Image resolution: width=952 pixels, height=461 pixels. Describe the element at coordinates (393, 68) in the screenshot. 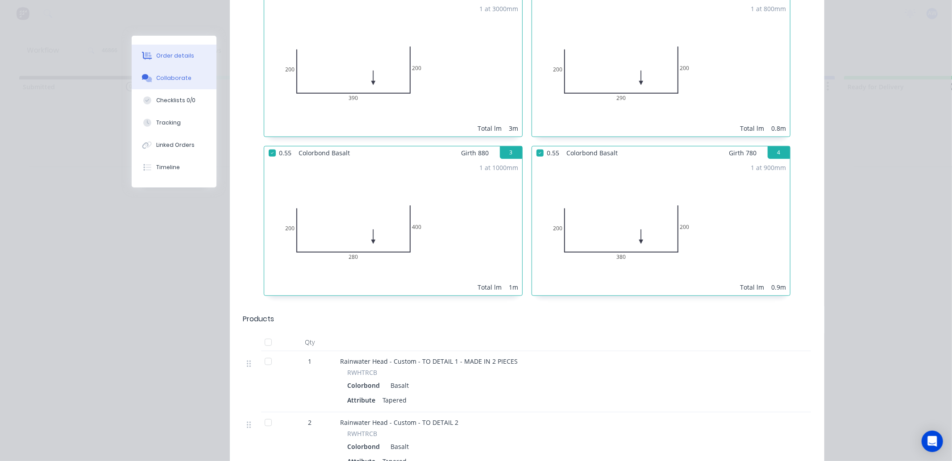

I see `div: 02003902001 at 3000mmTotal lm3m` at that location.